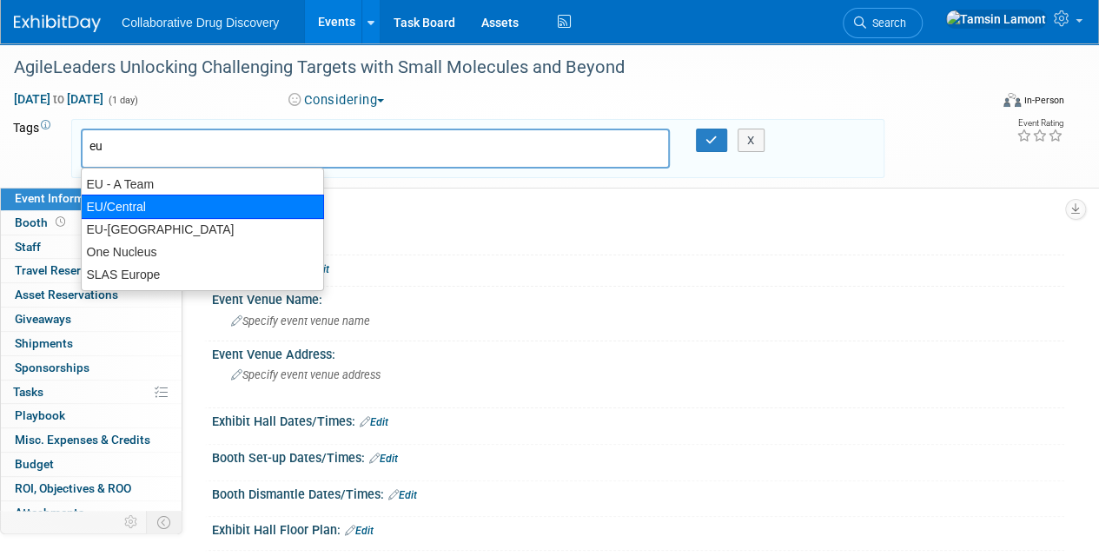 Image resolution: width=1099 pixels, height=556 pixels. Describe the element at coordinates (73, 488) in the screenshot. I see `span: ROI, Objectives & ROO` at that location.